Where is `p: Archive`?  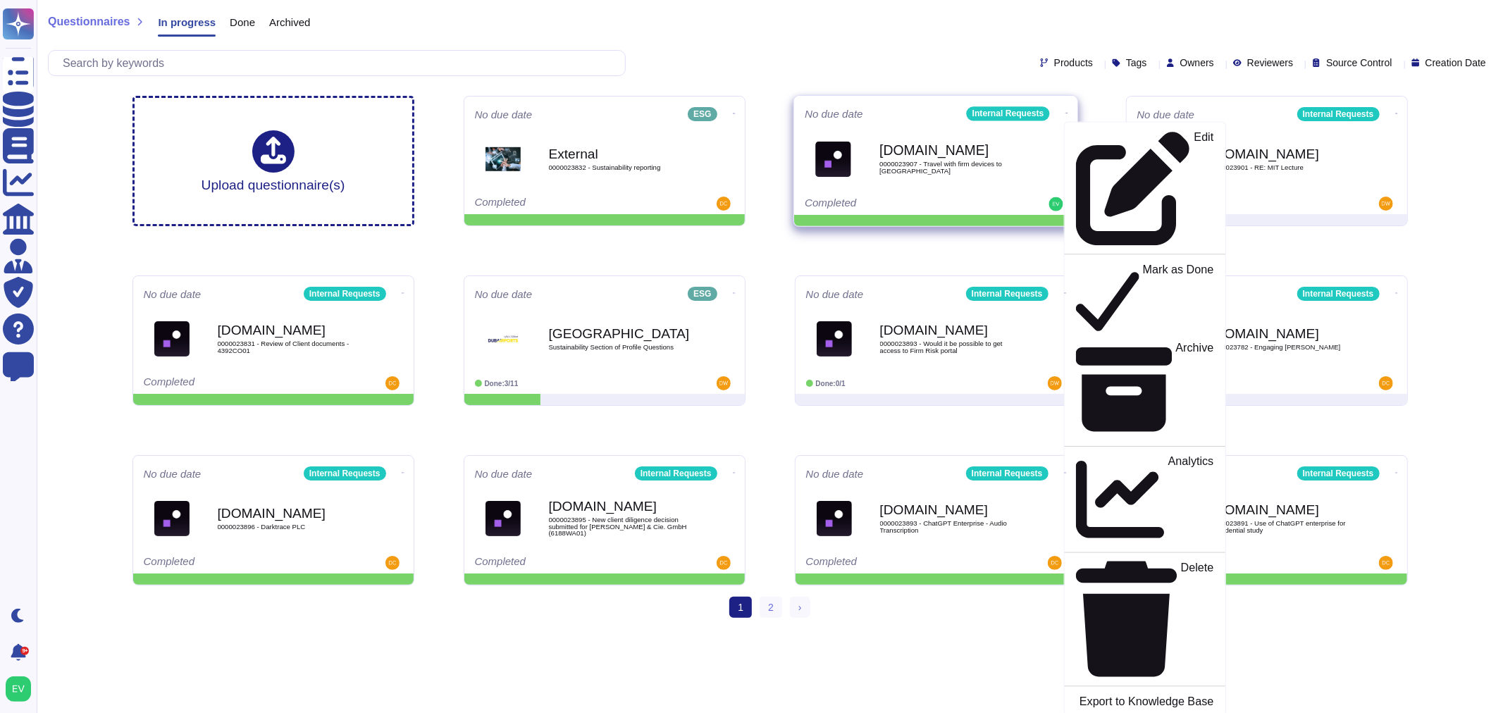
p: Archive is located at coordinates (1195, 390).